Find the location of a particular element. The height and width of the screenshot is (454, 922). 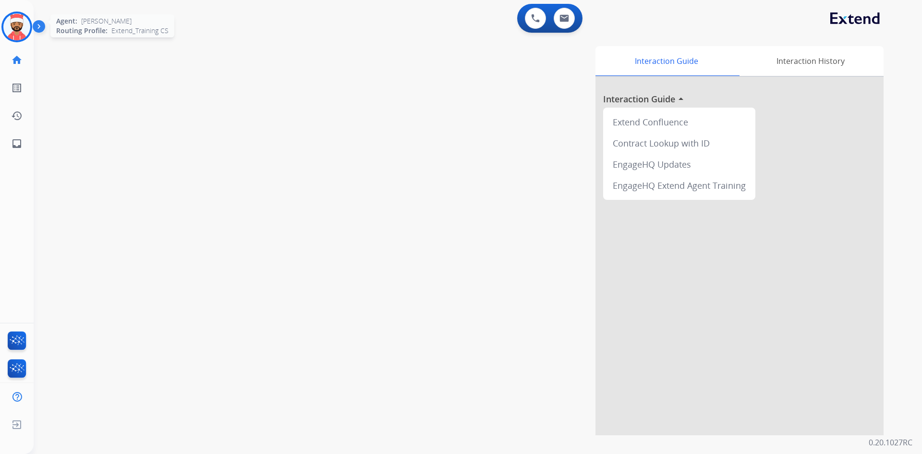

mat-icon: list_alt is located at coordinates (17, 88).